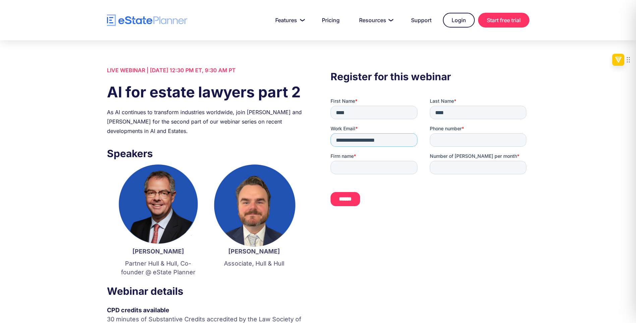  I want to click on h3: Speakers, so click(206, 153).